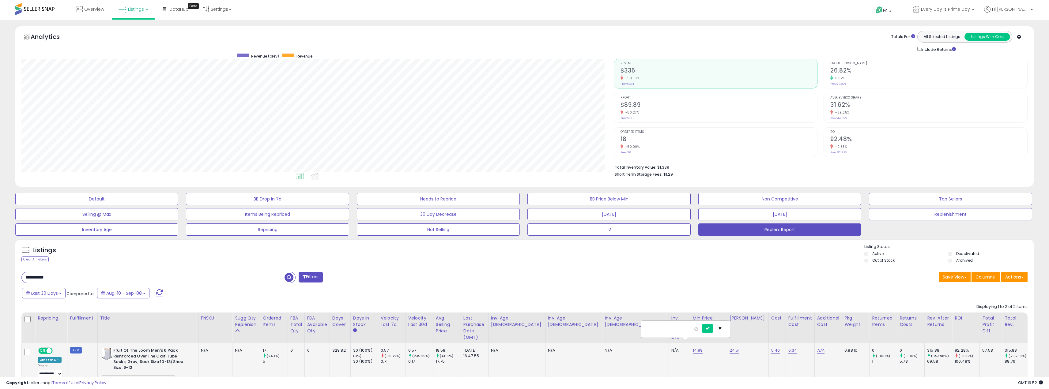 The image size is (1049, 389). What do you see at coordinates (474, 328) in the screenshot?
I see `div: Last Purchase Date (GMT)` at bounding box center [474, 328].